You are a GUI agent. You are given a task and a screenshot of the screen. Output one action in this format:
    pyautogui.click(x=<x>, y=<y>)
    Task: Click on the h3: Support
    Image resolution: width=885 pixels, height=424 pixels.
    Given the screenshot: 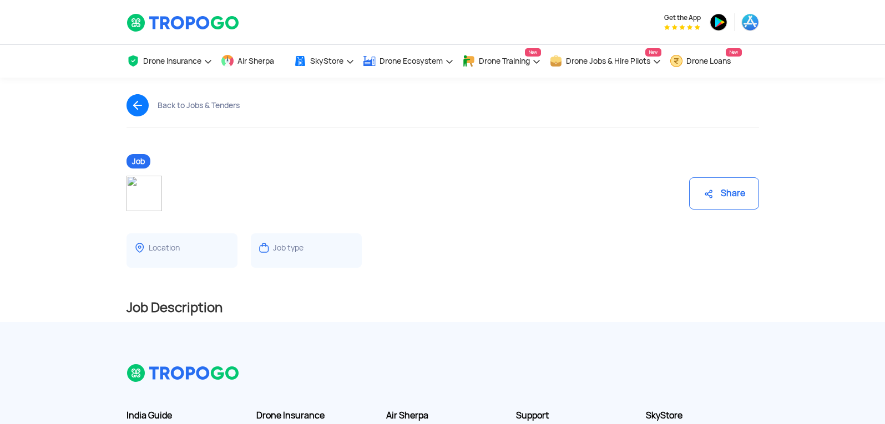 What is the action you would take?
    pyautogui.click(x=572, y=416)
    